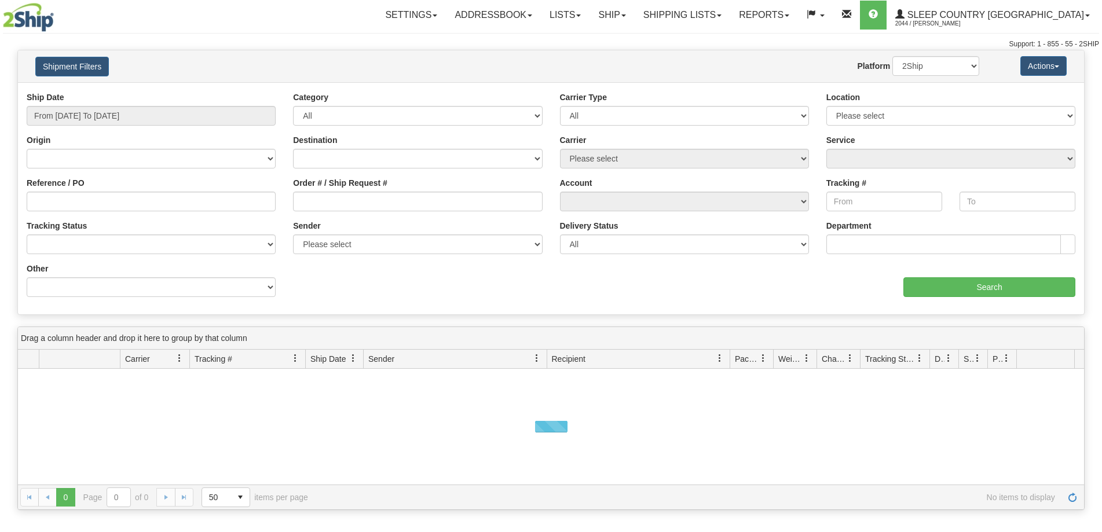 Image resolution: width=1102 pixels, height=532 pixels. Describe the element at coordinates (843, 97) in the screenshot. I see `label: Location` at that location.